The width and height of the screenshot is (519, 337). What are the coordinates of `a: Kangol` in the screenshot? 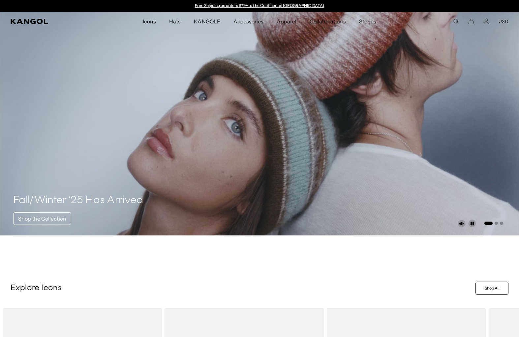 It's located at (52, 21).